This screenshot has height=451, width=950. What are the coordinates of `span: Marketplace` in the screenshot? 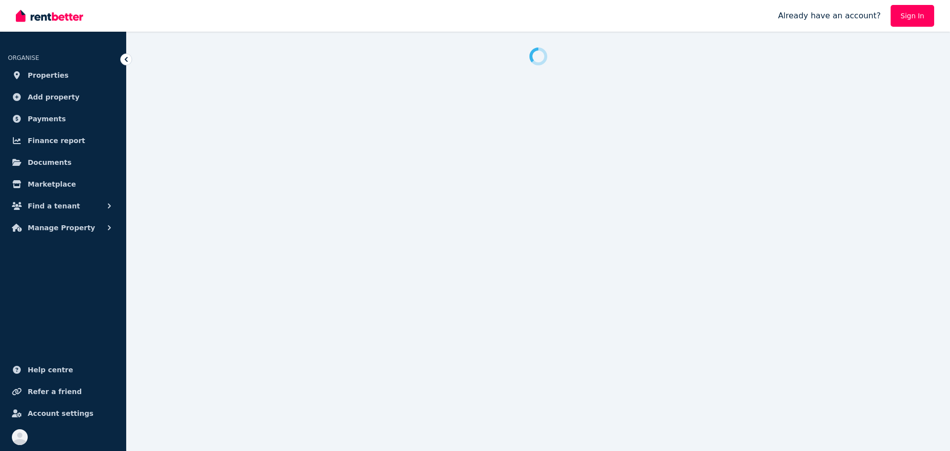 It's located at (51, 184).